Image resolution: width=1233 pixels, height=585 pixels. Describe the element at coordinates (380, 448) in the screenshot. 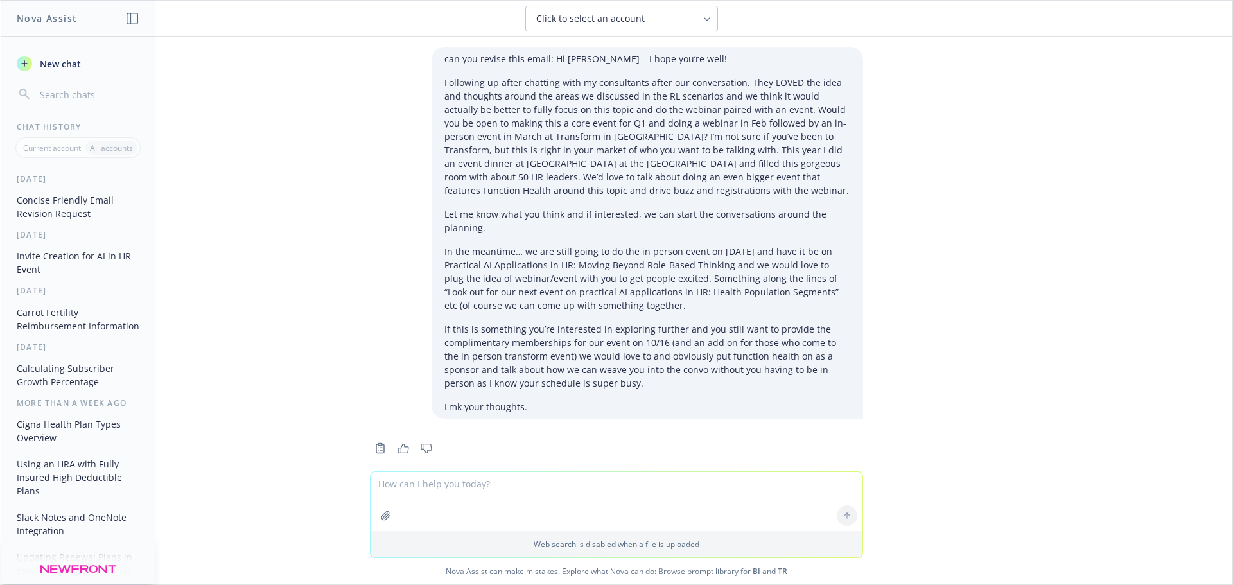

I see `svg: Copy to clipboard` at that location.